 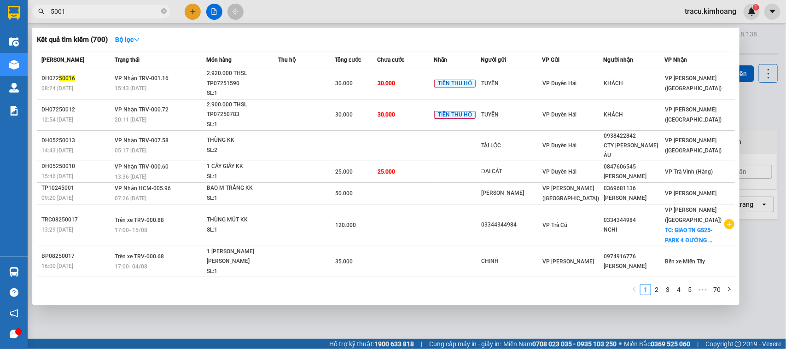 I want to click on button: right, so click(x=729, y=290).